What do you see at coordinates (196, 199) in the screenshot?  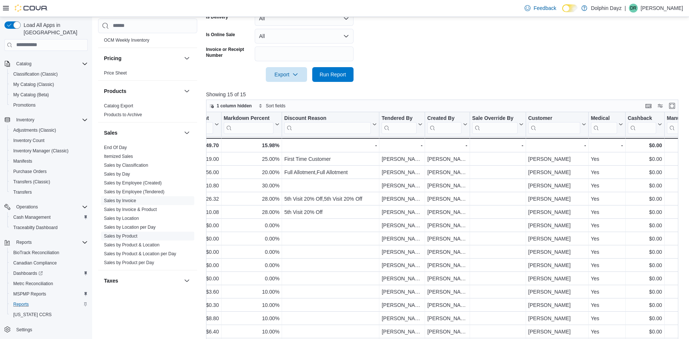 I see `div: -$26.32` at bounding box center [196, 199].